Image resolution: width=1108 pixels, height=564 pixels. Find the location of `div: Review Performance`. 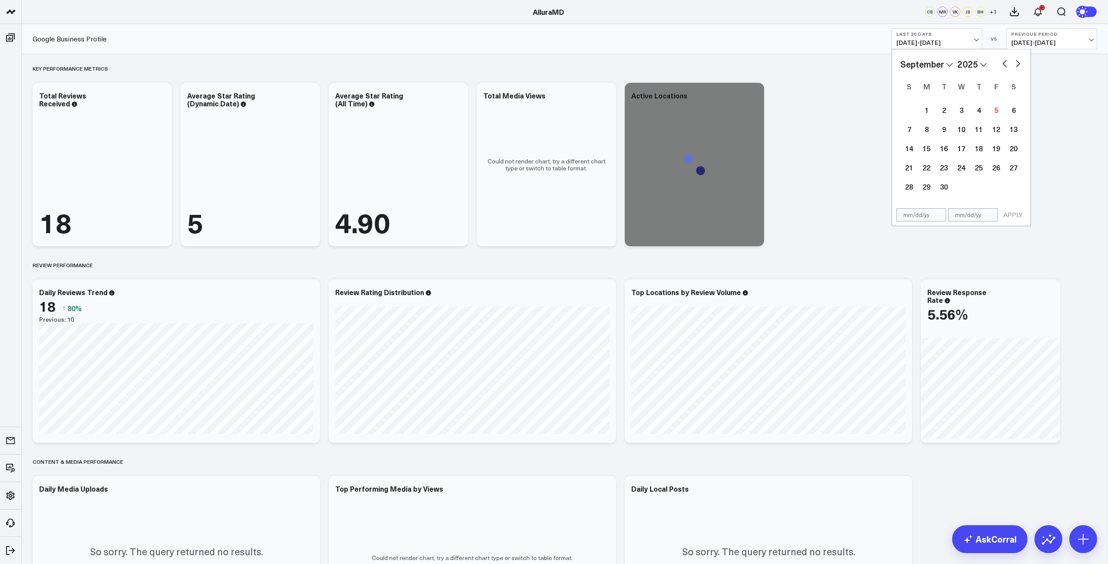

div: Review Performance is located at coordinates (63, 265).